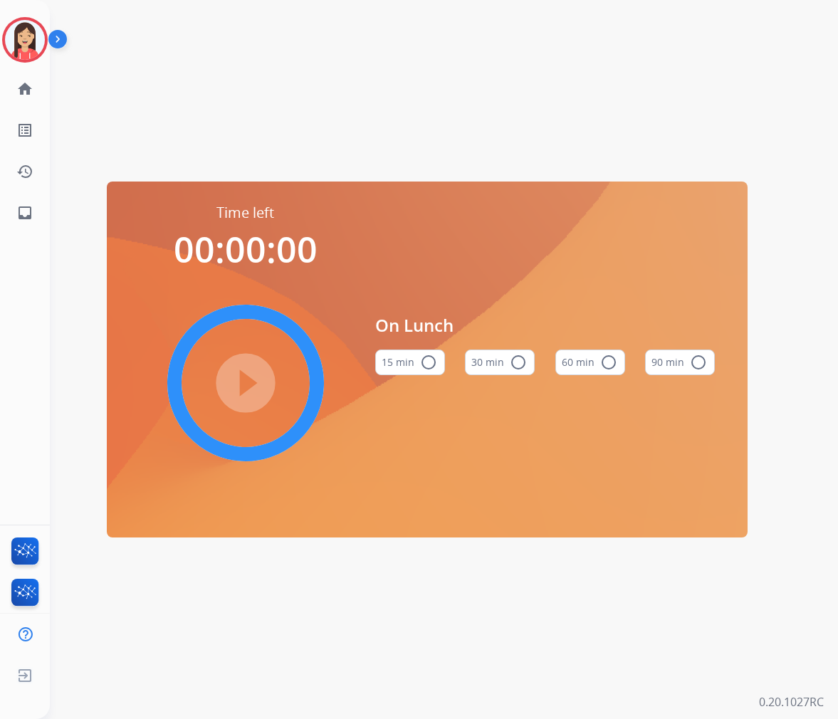  I want to click on mat-icon: history, so click(25, 172).